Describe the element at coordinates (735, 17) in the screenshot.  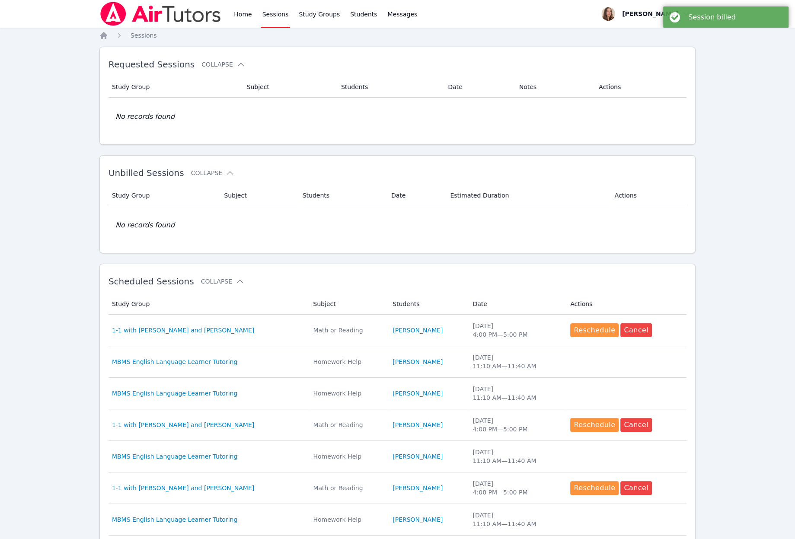
I see `div: Session billed` at that location.